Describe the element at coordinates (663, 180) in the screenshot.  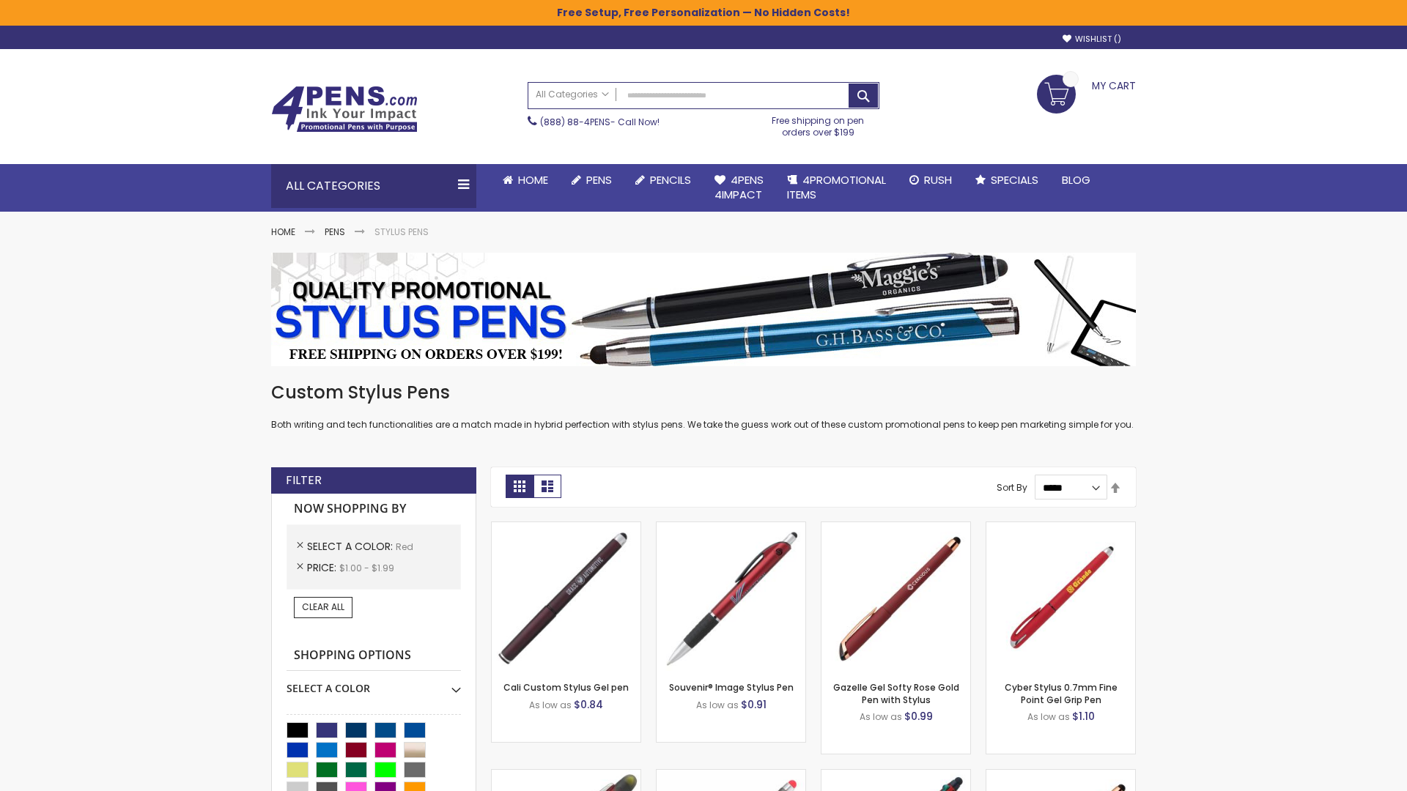
I see `a: Pencils` at that location.